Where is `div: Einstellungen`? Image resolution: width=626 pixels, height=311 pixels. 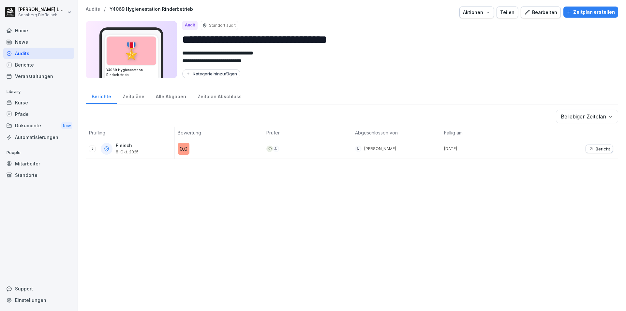
div: Einstellungen is located at coordinates (39, 300).